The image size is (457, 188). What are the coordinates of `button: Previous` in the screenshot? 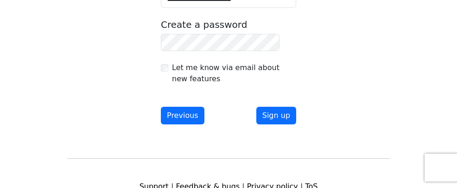 It's located at (183, 115).